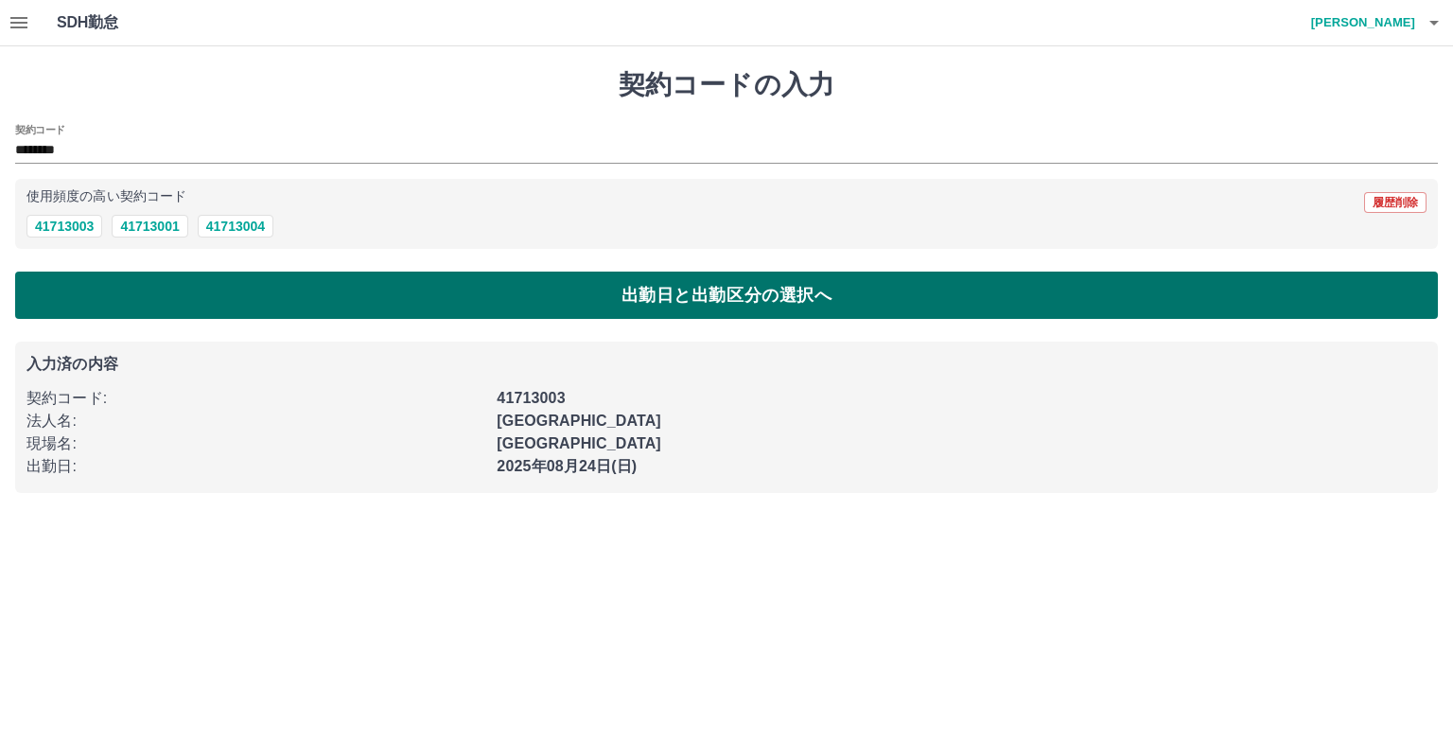  What do you see at coordinates (255, 467) in the screenshot?
I see `p: 出勤日 :` at bounding box center [255, 467].